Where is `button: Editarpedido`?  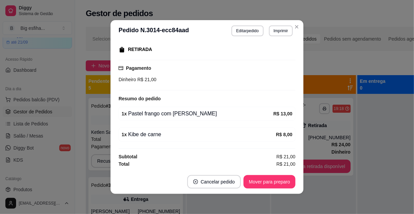 button: Editarpedido is located at coordinates (247, 31).